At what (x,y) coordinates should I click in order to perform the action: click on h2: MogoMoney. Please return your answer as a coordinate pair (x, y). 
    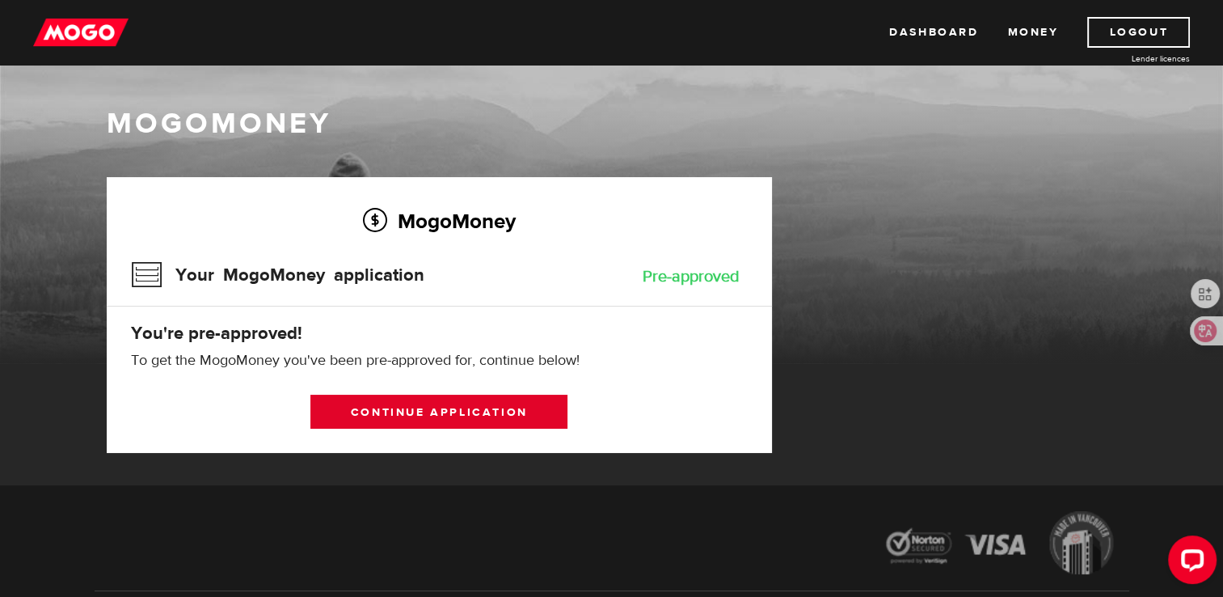
    Looking at the image, I should click on (439, 221).